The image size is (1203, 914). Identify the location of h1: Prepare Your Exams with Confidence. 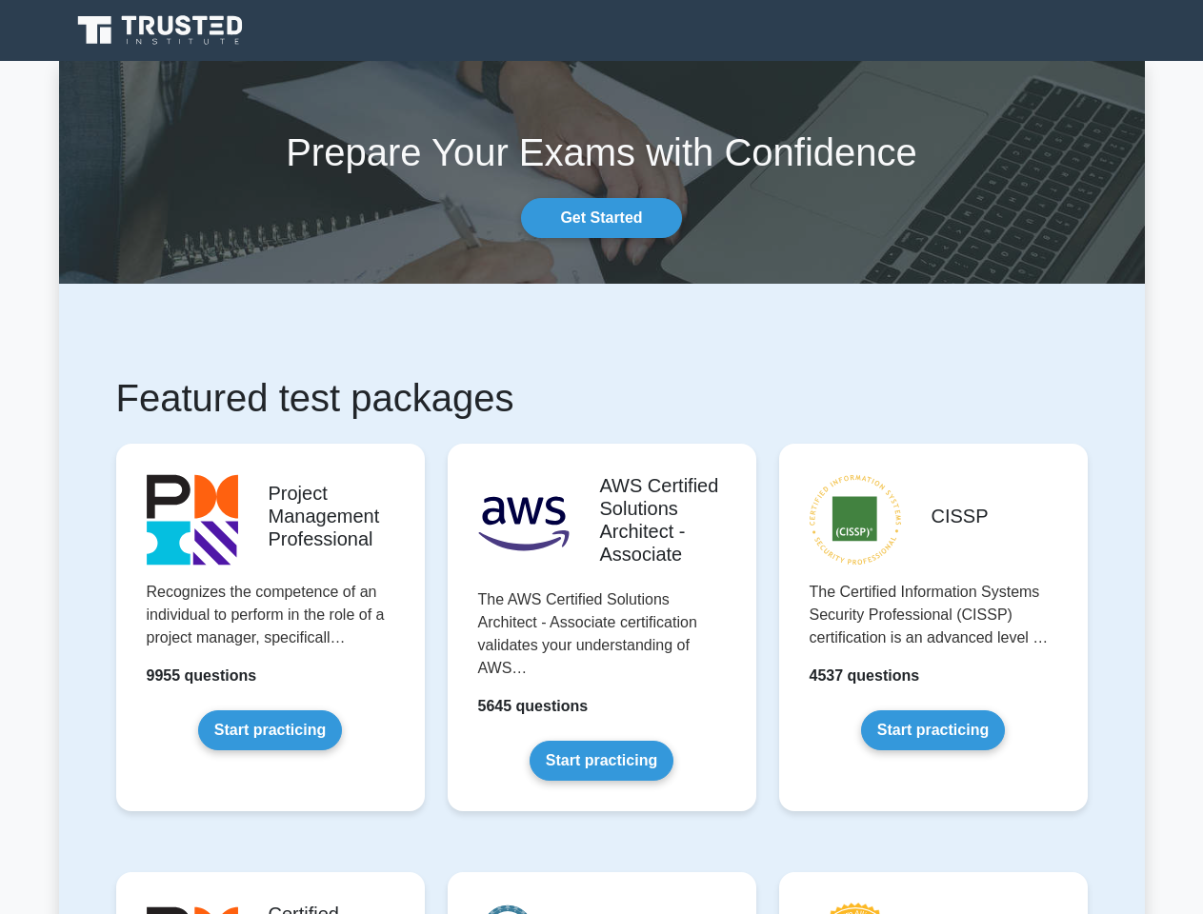
(602, 152).